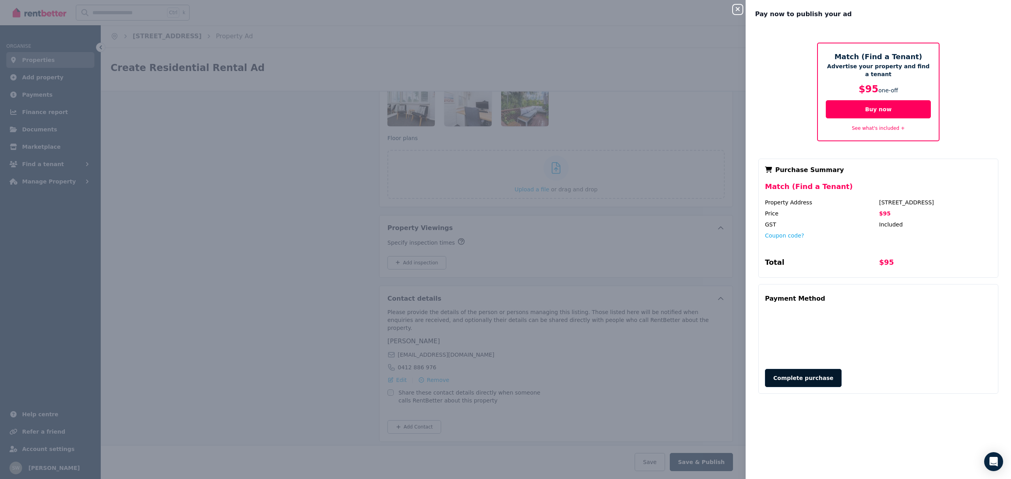  I want to click on div: Price, so click(821, 214).